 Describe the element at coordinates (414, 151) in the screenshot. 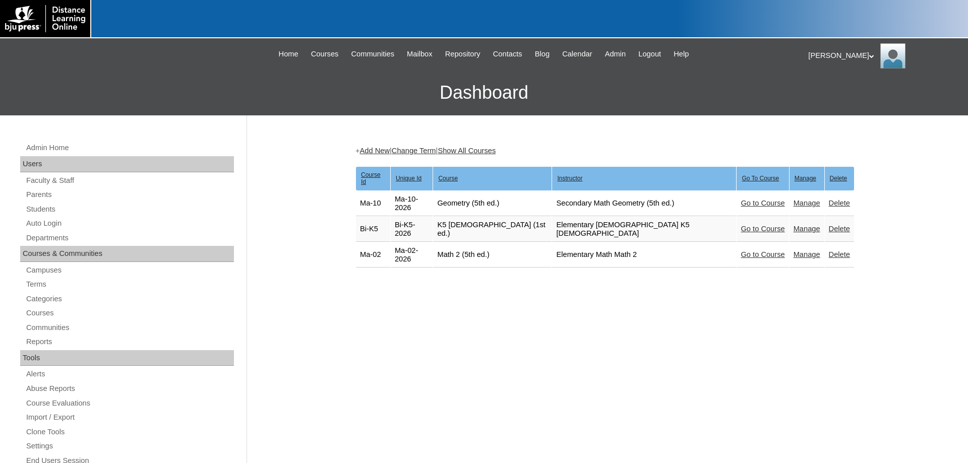

I see `a: Change Term` at that location.